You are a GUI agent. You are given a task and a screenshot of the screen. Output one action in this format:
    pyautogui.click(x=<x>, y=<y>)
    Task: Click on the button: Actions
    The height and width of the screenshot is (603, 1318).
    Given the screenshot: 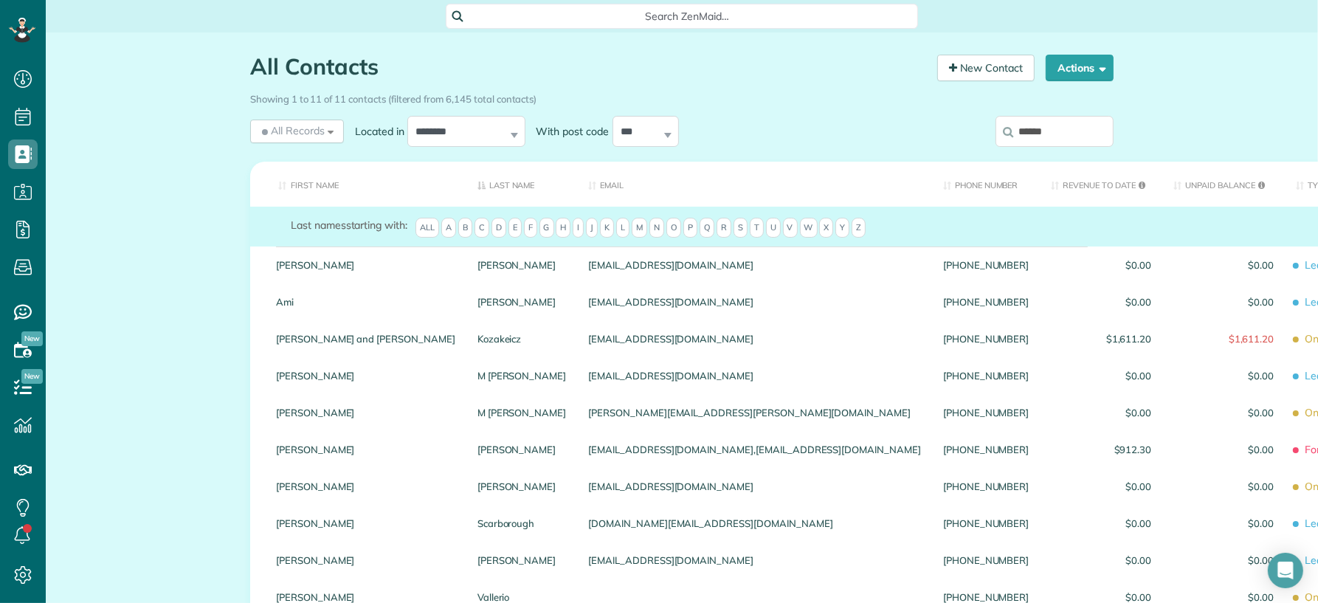 What is the action you would take?
    pyautogui.click(x=1080, y=68)
    